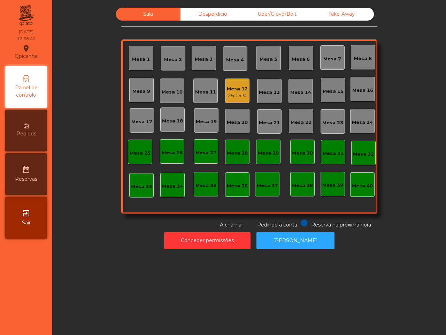 The height and width of the screenshot is (335, 446). I want to click on i: location_on, so click(26, 48).